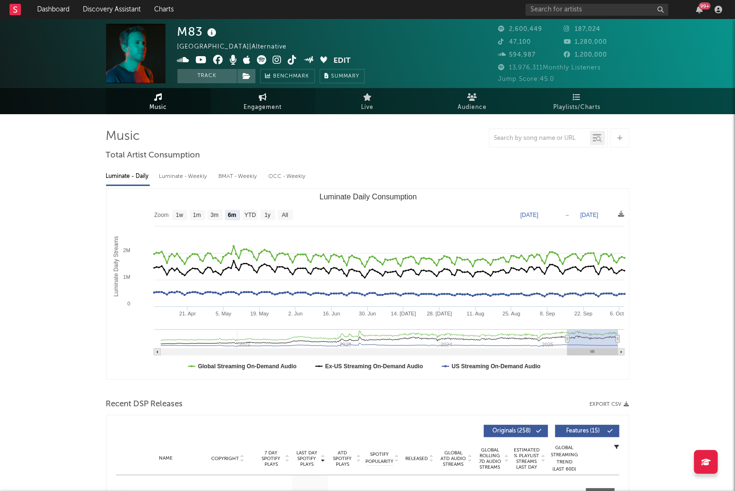 This screenshot has width=735, height=491. I want to click on span: Copyright, so click(225, 458).